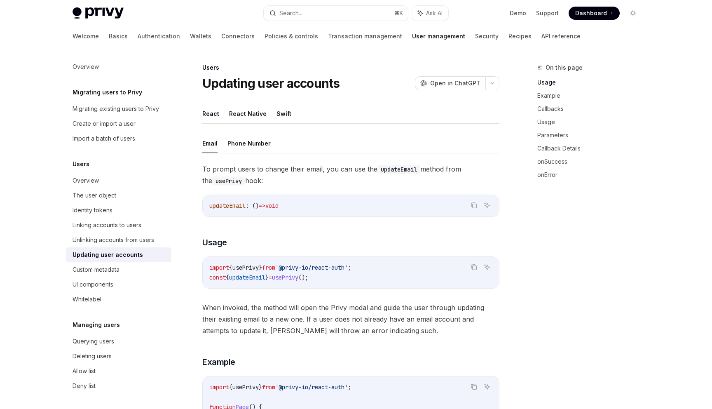 The height and width of the screenshot is (409, 712). What do you see at coordinates (104, 138) in the screenshot?
I see `div: Import a batch of users` at bounding box center [104, 138].